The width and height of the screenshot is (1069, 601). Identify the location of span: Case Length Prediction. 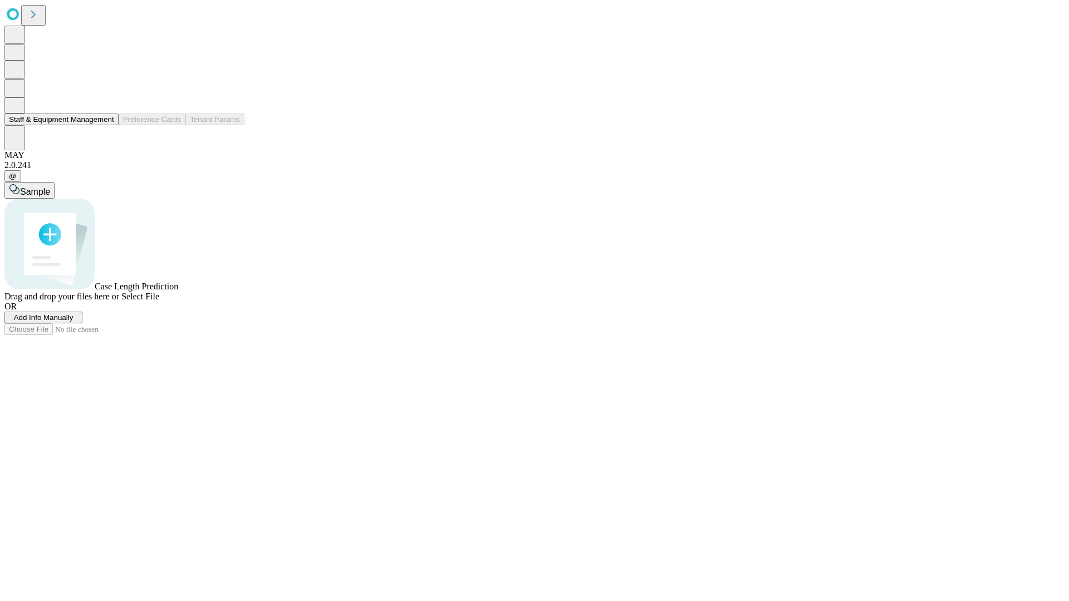
(136, 286).